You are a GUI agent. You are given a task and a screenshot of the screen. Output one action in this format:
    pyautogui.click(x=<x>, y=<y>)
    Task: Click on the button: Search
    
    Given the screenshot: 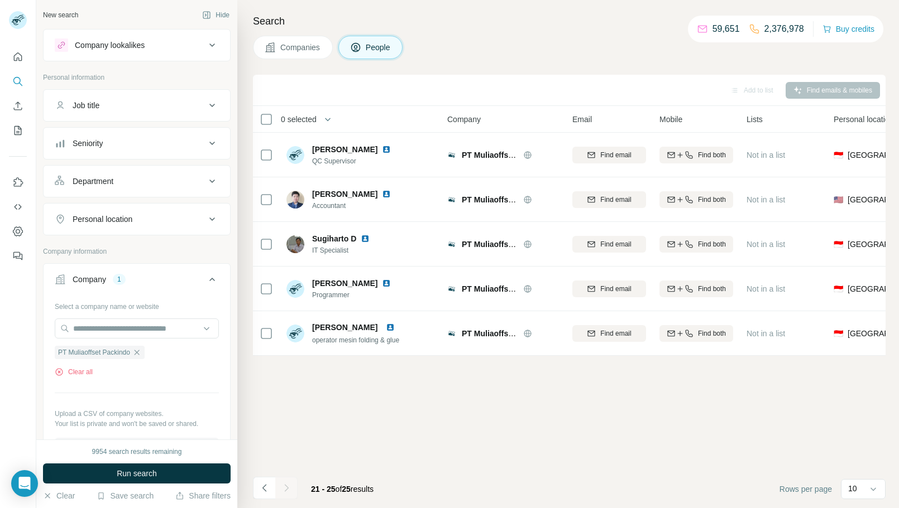 What is the action you would take?
    pyautogui.click(x=18, y=81)
    